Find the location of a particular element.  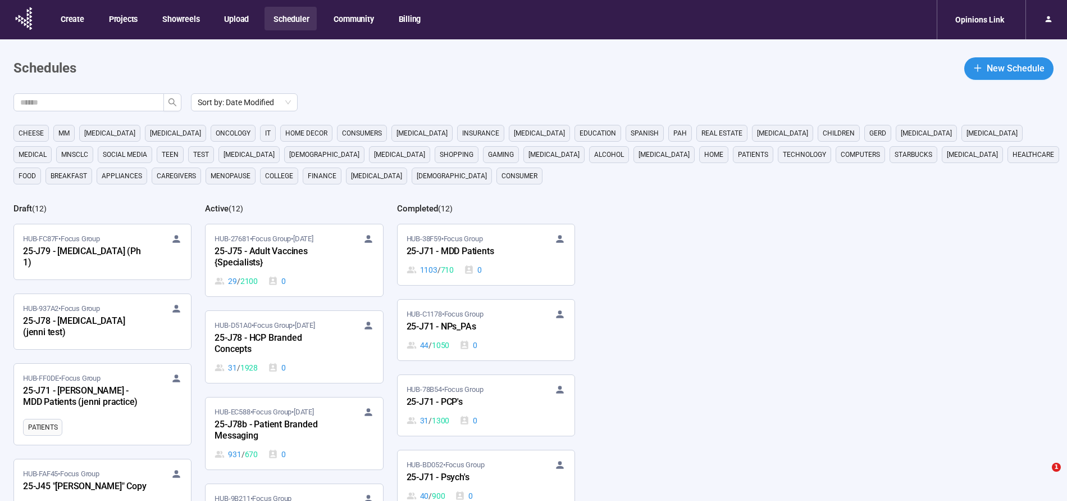

button: Billing is located at coordinates (410, 19).